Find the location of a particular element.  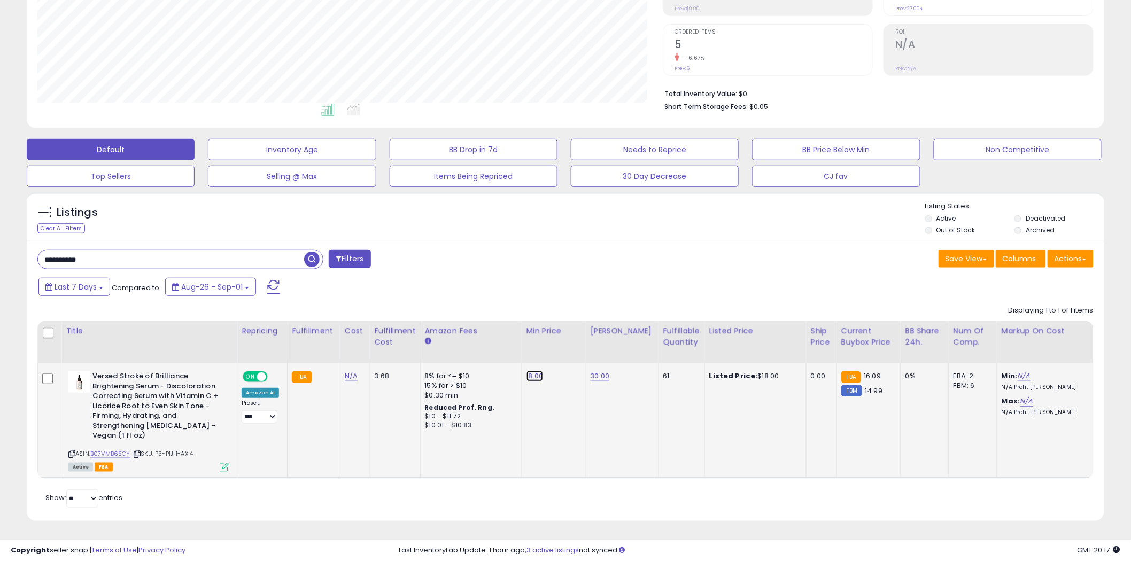

button: Gif picker is located at coordinates (38, 354).